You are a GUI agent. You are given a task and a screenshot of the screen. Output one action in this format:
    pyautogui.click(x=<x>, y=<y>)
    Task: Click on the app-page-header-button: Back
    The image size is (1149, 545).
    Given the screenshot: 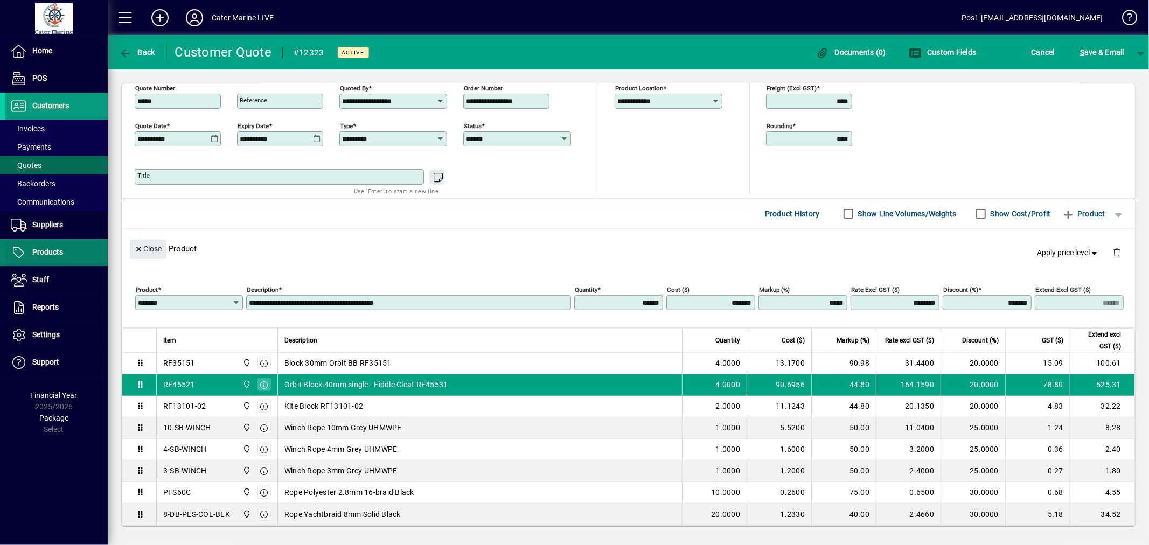 What is the action you would take?
    pyautogui.click(x=137, y=52)
    